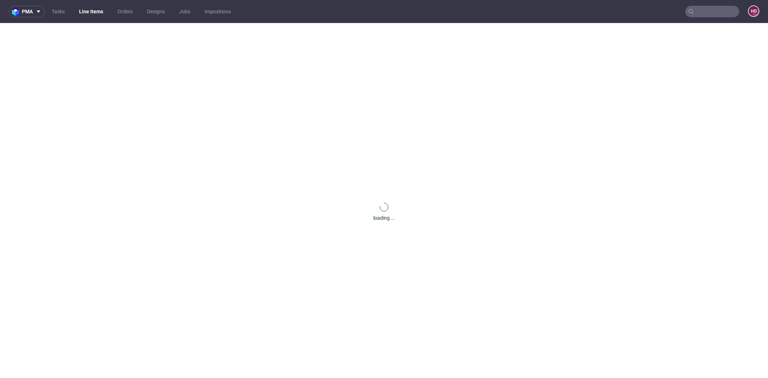 The width and height of the screenshot is (768, 378). What do you see at coordinates (384, 218) in the screenshot?
I see `div: loading ...` at bounding box center [384, 218].